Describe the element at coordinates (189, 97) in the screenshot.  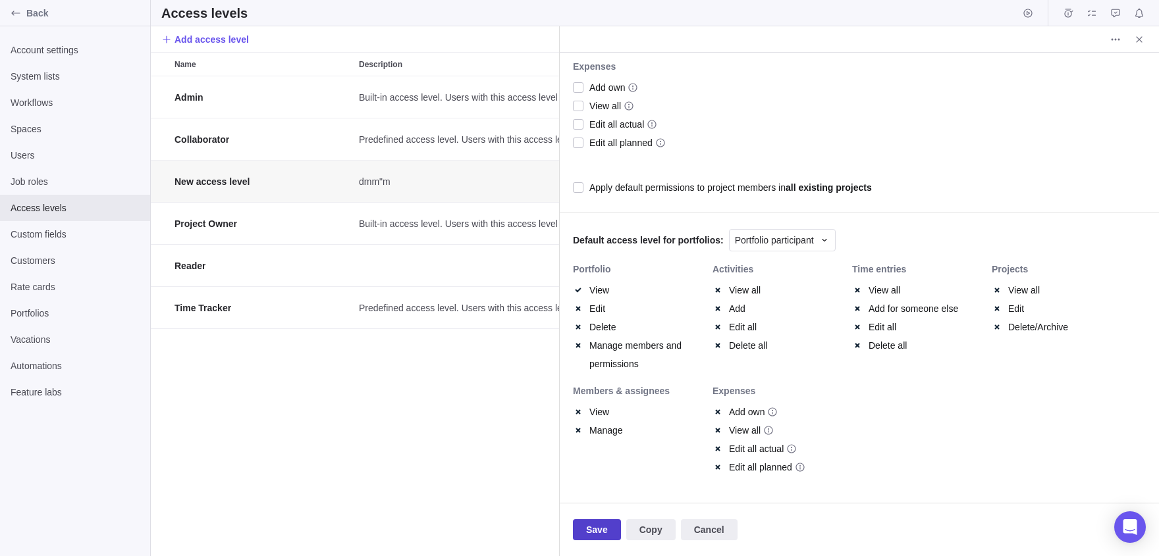
I see `span: Admin` at that location.